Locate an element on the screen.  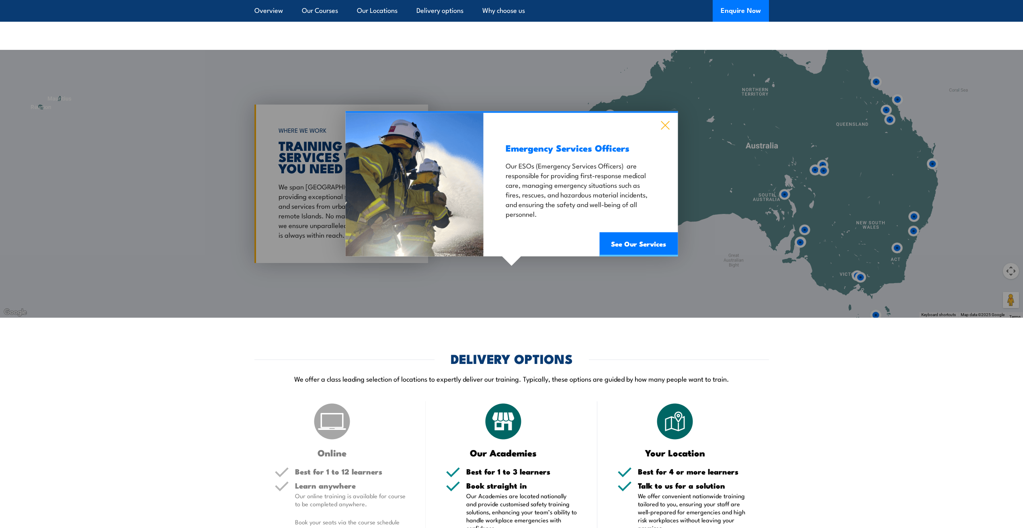
p: Our online training is available for course to be completed anywhere. is located at coordinates (350, 500).